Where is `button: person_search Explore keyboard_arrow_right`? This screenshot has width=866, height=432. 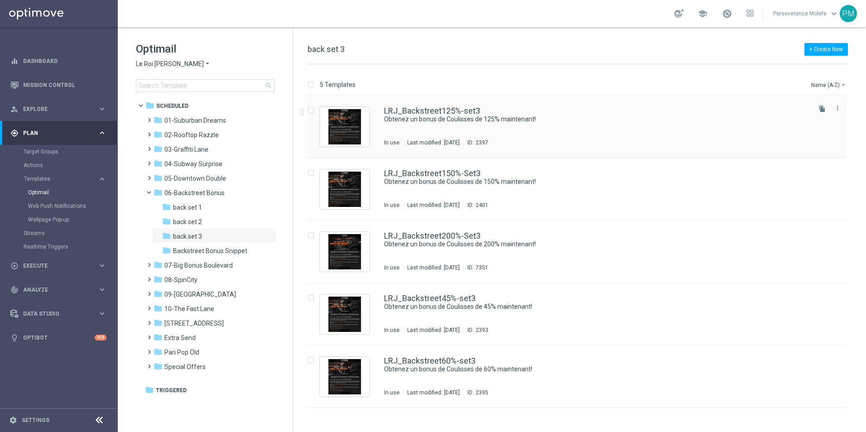
button: person_search Explore keyboard_arrow_right is located at coordinates (58, 109).